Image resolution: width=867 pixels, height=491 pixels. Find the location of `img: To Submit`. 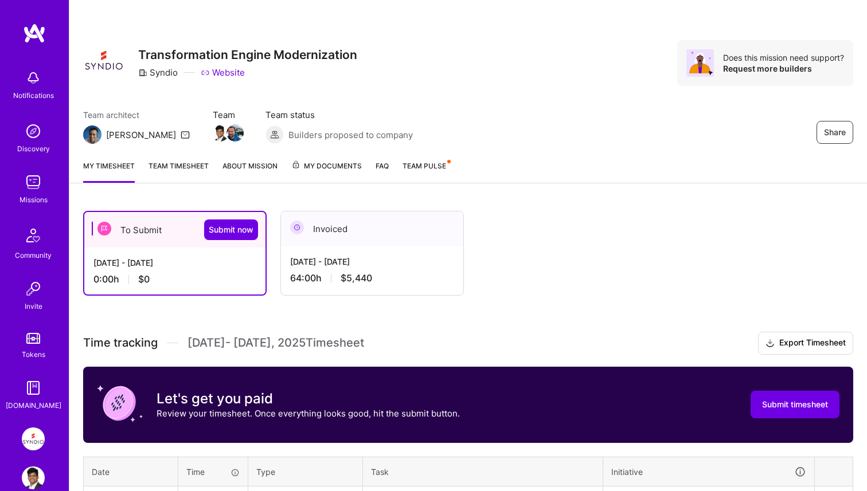

img: To Submit is located at coordinates (104, 229).